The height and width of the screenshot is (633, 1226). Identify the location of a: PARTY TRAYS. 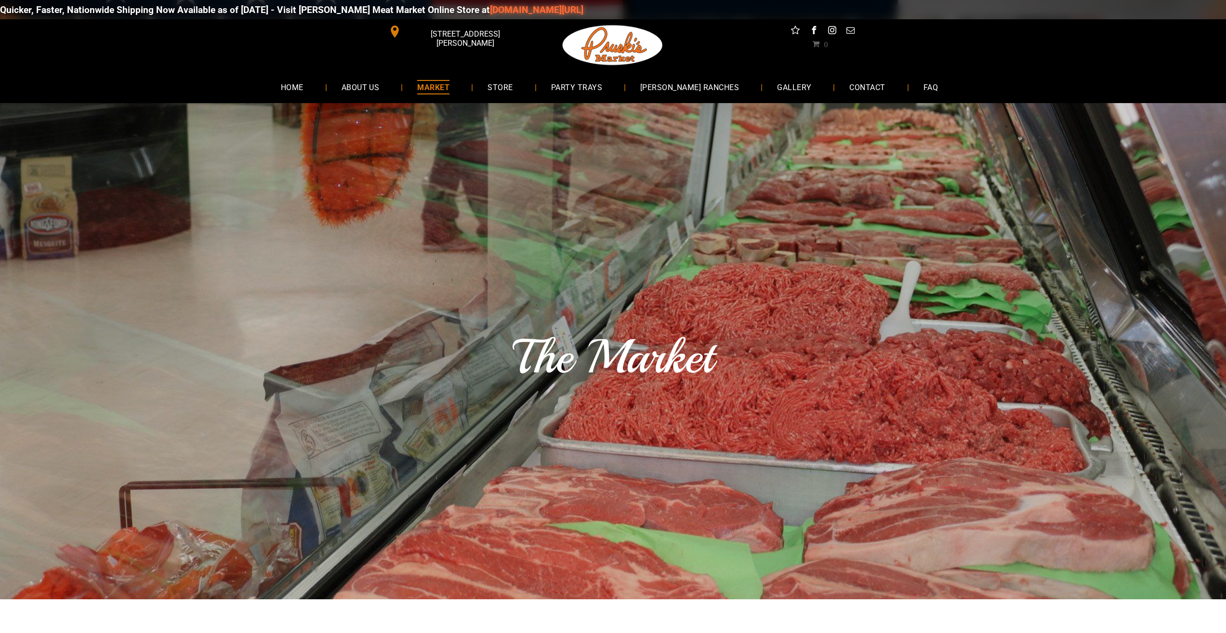
(577, 87).